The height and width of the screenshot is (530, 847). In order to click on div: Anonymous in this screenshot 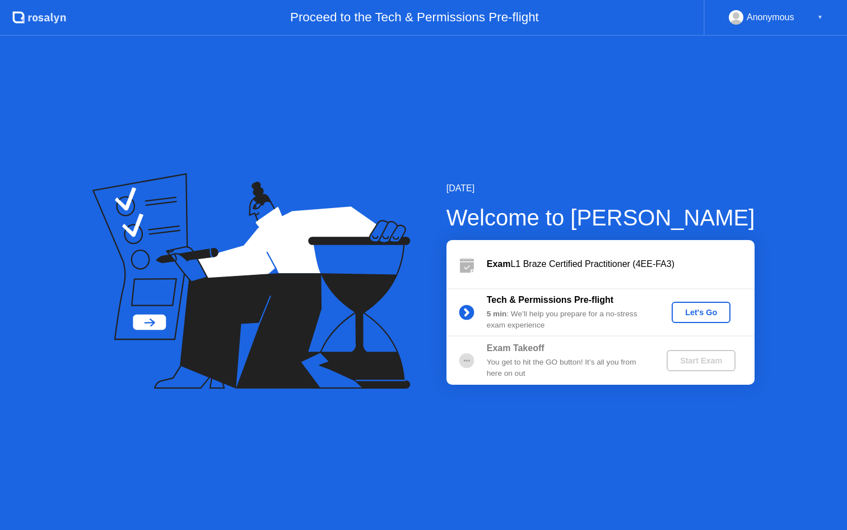, I will do `click(770, 17)`.